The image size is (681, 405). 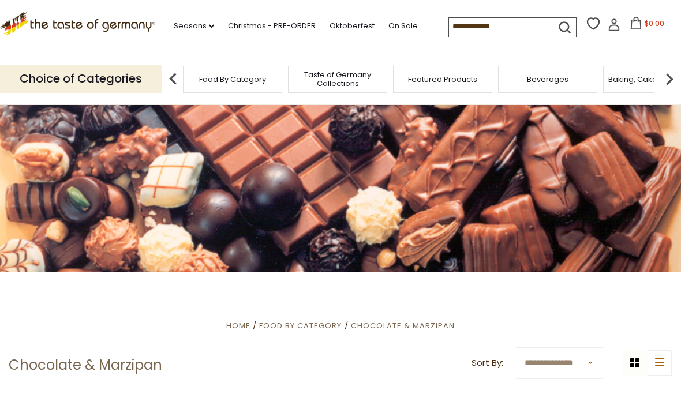 What do you see at coordinates (443, 79) in the screenshot?
I see `a: Featured Products` at bounding box center [443, 79].